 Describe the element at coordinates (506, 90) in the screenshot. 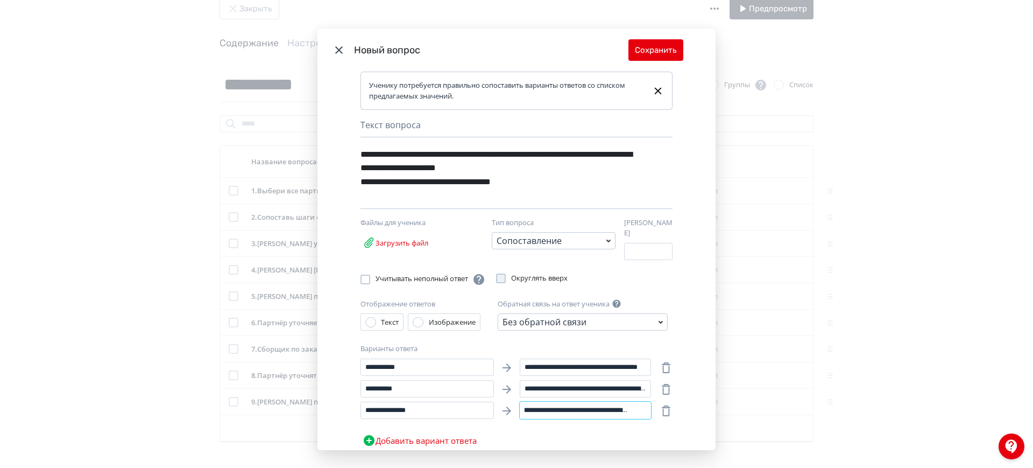

I see `div: Ученику потребуется правильно сопоставить варианты ответов со списком предлагаемых значений.` at that location.